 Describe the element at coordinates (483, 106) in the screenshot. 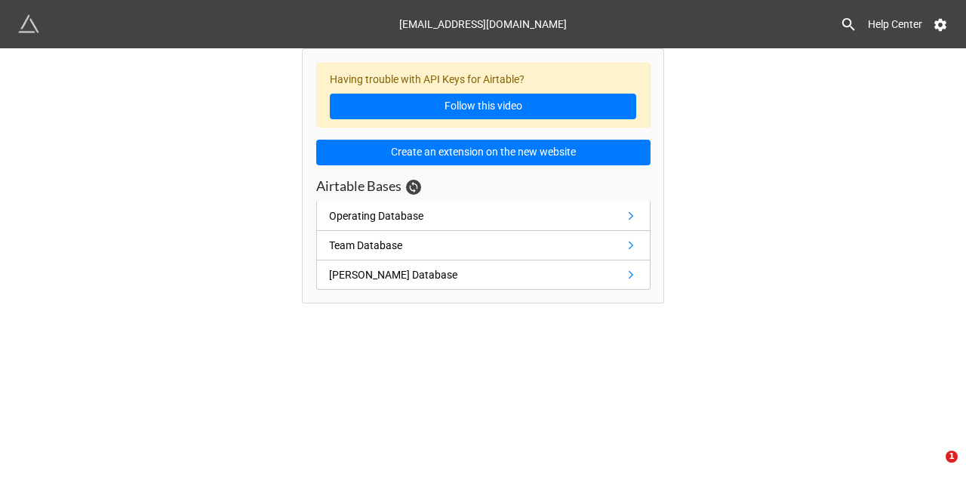

I see `a: Follow this video` at that location.